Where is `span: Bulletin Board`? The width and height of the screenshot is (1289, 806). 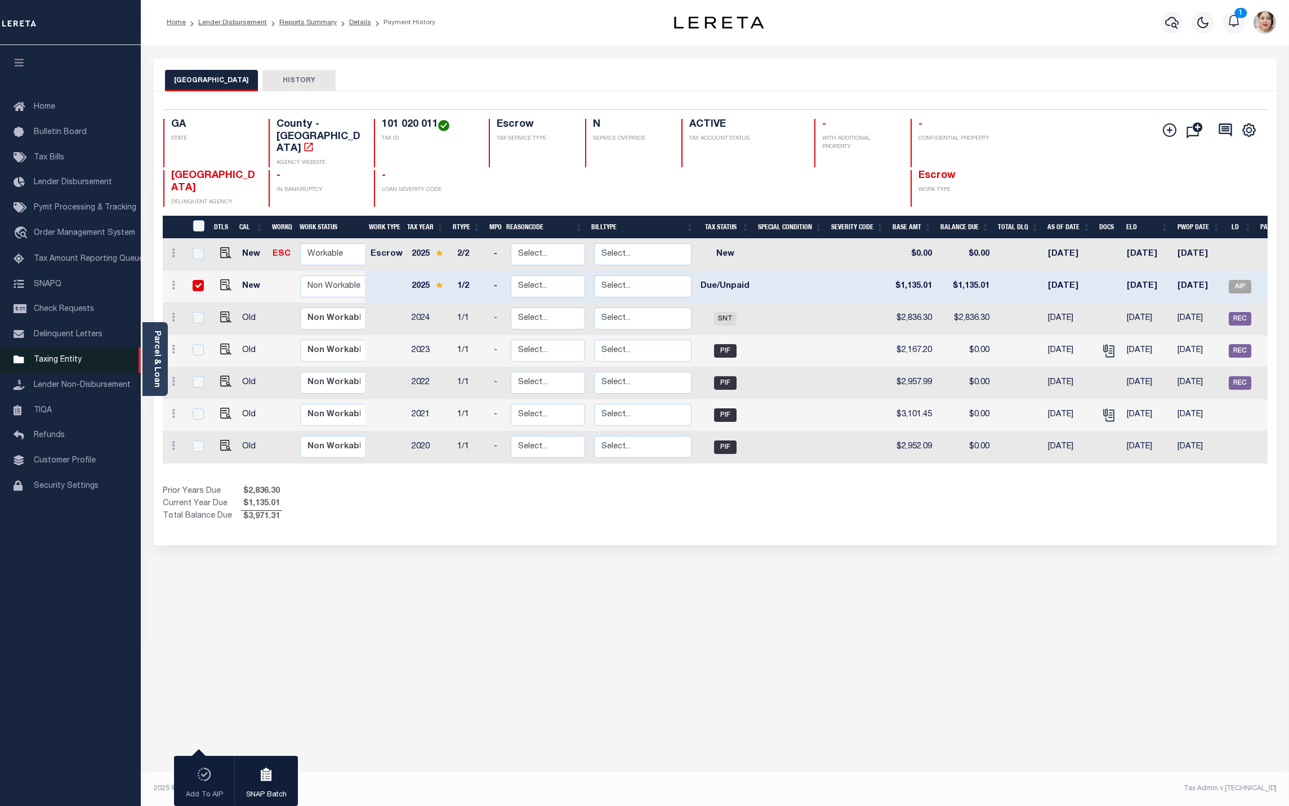 span: Bulletin Board is located at coordinates (60, 132).